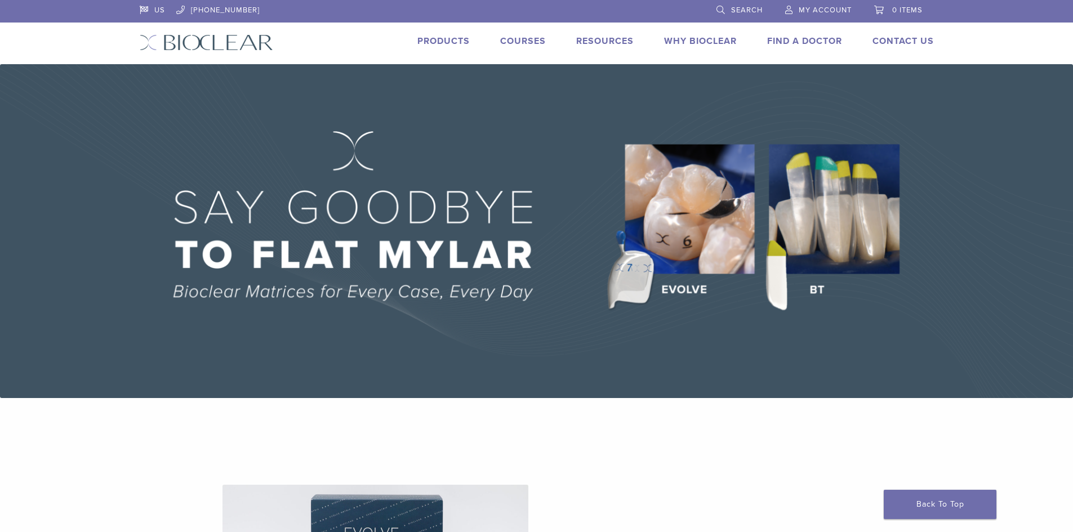  I want to click on img: Bioclear, so click(206, 42).